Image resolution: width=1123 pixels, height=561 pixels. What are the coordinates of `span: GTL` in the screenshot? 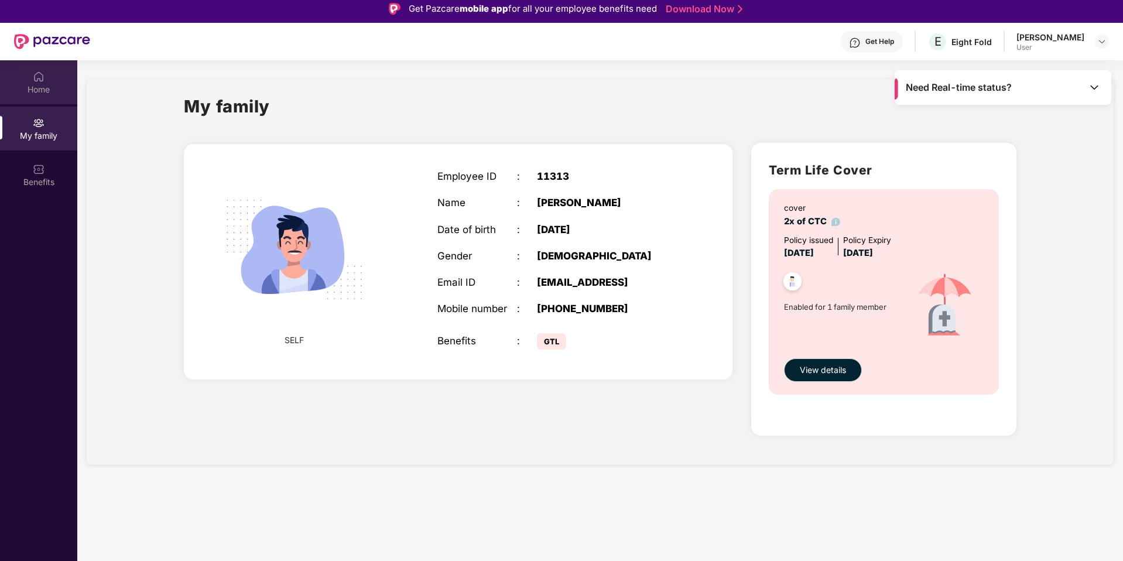 It's located at (552, 341).